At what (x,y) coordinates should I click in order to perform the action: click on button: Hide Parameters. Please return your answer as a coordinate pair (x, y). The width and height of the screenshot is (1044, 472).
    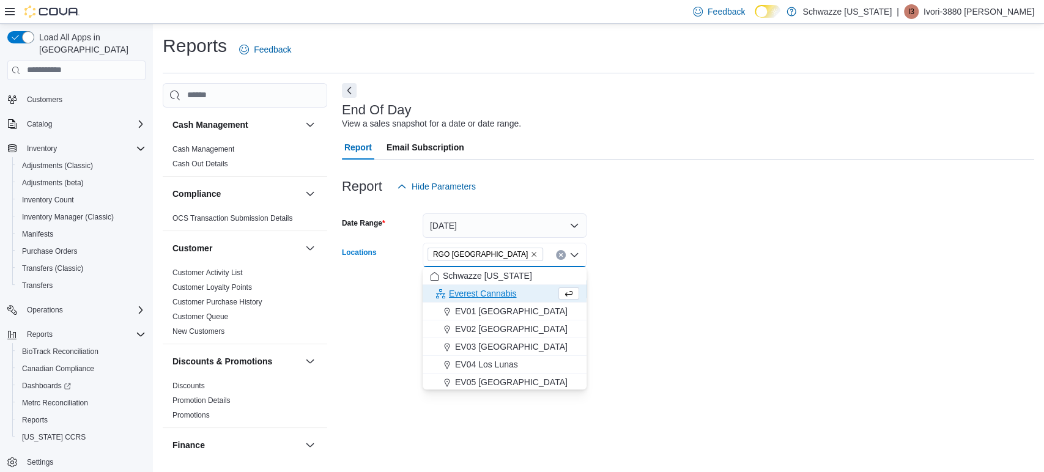
    Looking at the image, I should click on (436, 186).